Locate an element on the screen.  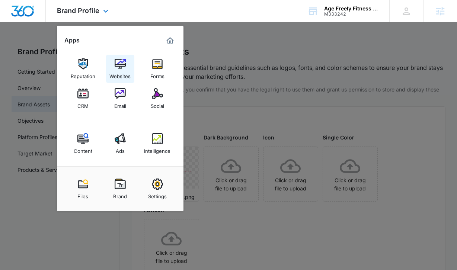
a: Brand is located at coordinates (120, 189).